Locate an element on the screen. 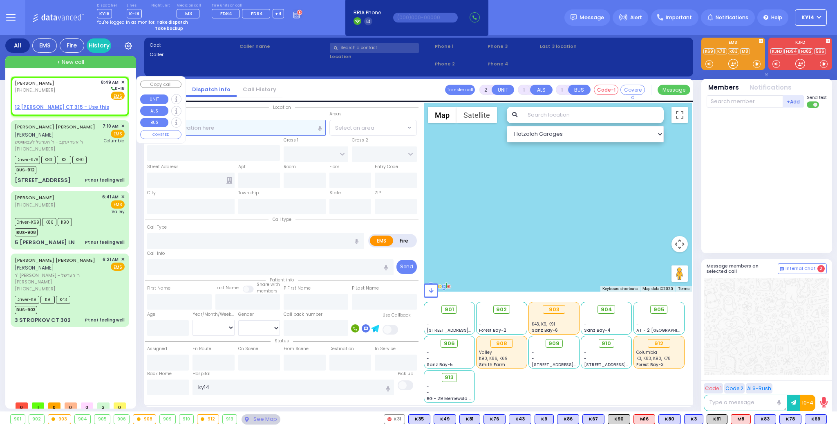  span: Driver-K78 is located at coordinates (27, 160).